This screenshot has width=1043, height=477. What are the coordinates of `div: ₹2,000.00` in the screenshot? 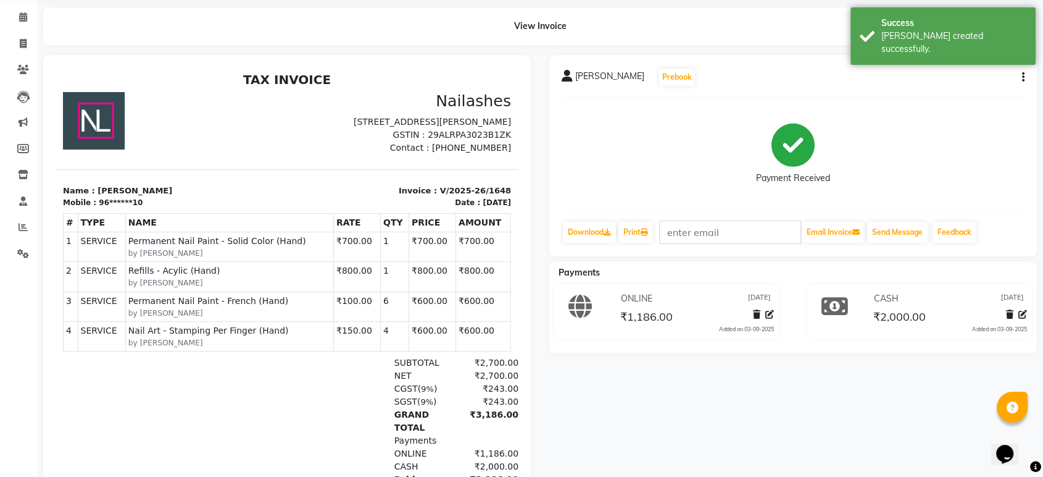 It's located at (430, 399).